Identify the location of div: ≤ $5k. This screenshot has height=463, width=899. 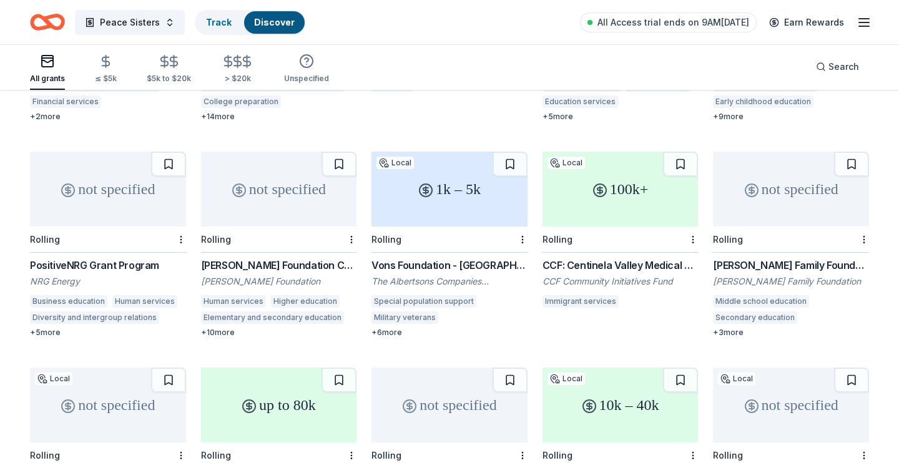
(106, 79).